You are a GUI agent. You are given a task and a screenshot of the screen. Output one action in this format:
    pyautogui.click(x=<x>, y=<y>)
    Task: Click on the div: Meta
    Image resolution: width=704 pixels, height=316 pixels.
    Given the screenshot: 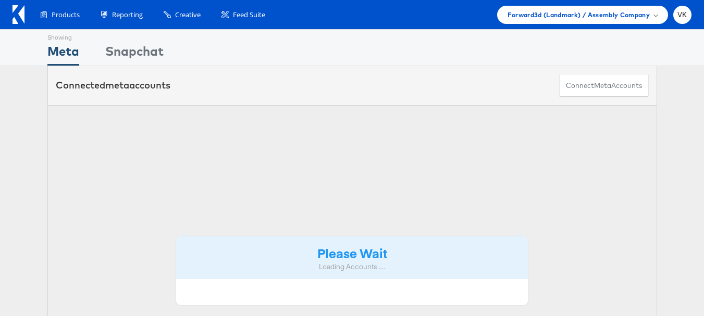 What is the action you would take?
    pyautogui.click(x=63, y=54)
    